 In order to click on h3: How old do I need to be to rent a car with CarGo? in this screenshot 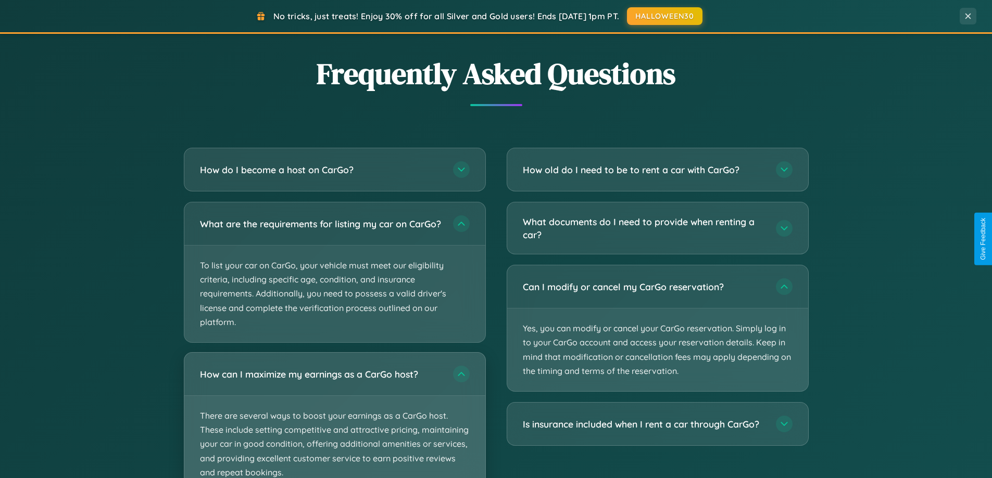, I will do `click(644, 170)`.